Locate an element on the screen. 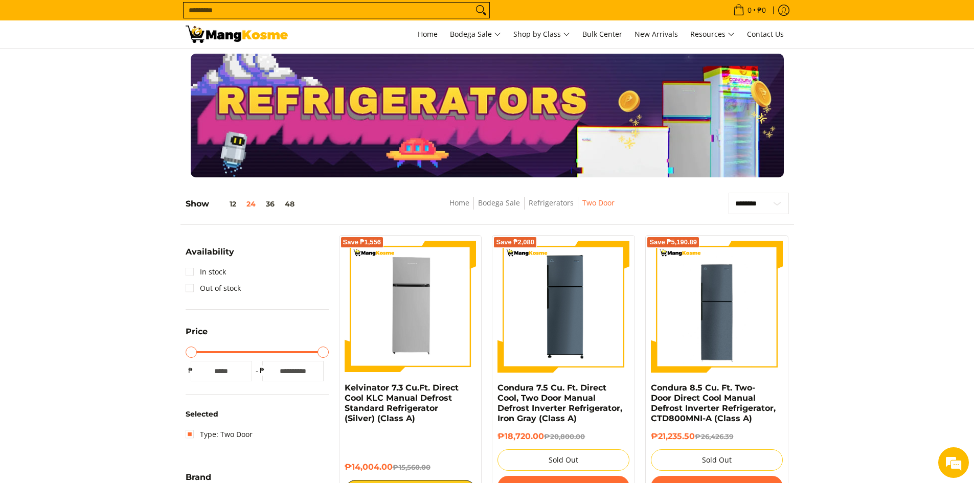 The height and width of the screenshot is (483, 974). a: Resources is located at coordinates (712, 34).